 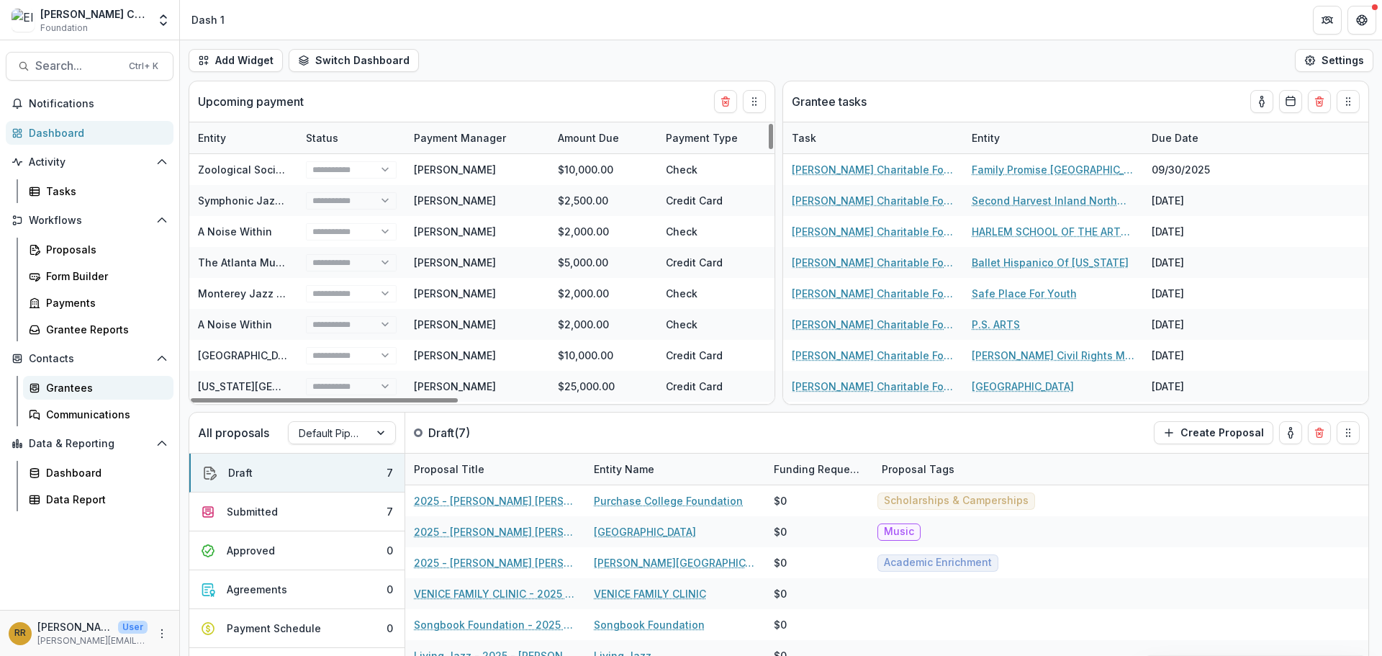 I want to click on span: Scholarships & Camperships, so click(x=956, y=500).